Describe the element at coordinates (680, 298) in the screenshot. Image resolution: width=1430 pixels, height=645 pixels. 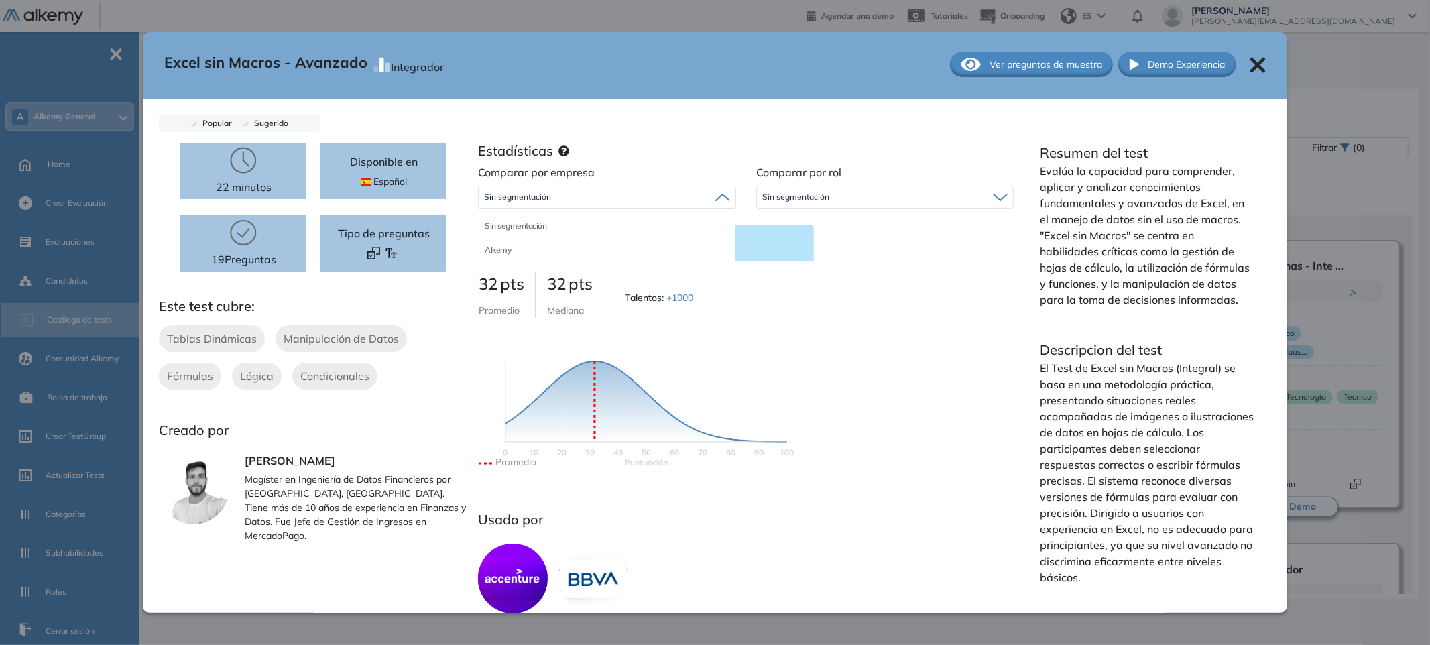
I see `span: +1000` at that location.